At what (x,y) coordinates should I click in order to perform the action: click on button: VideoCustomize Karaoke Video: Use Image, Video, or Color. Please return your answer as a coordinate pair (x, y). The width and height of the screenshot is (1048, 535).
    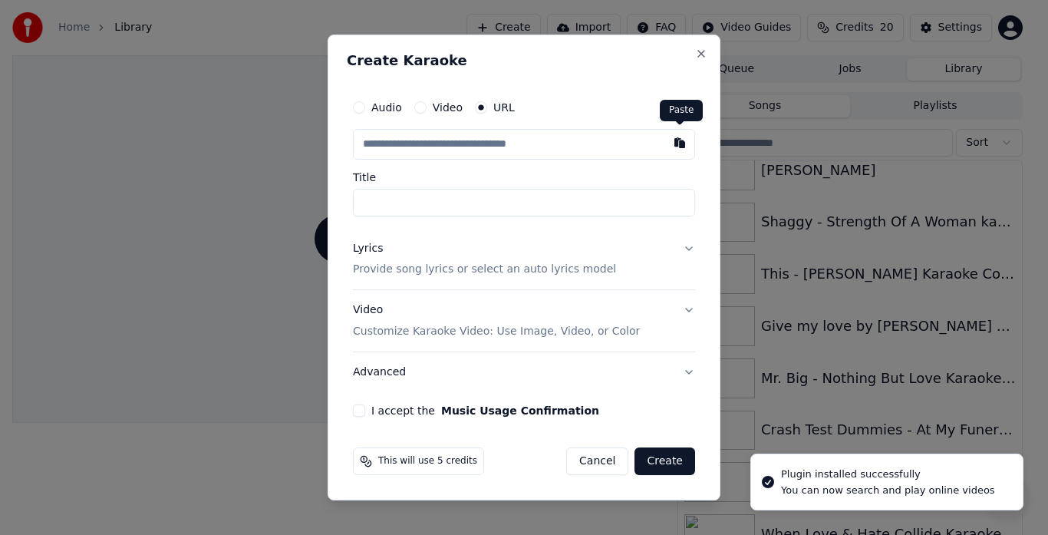
    Looking at the image, I should click on (524, 322).